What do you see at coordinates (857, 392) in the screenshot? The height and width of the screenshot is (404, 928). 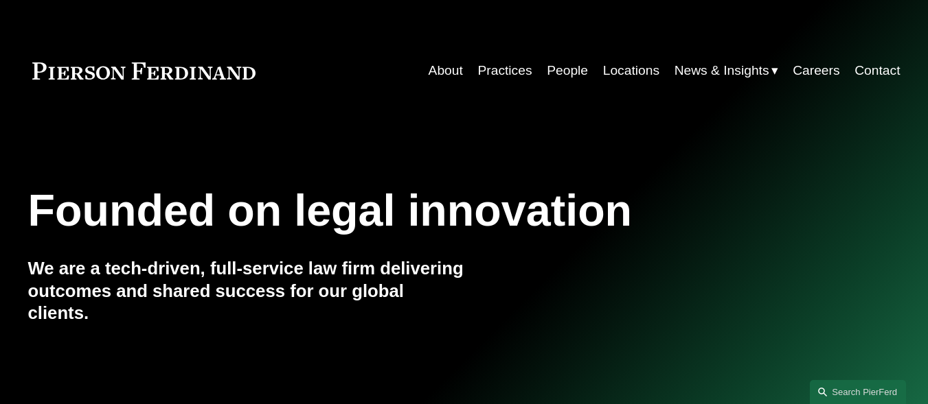 I see `a: Search this site` at bounding box center [857, 392].